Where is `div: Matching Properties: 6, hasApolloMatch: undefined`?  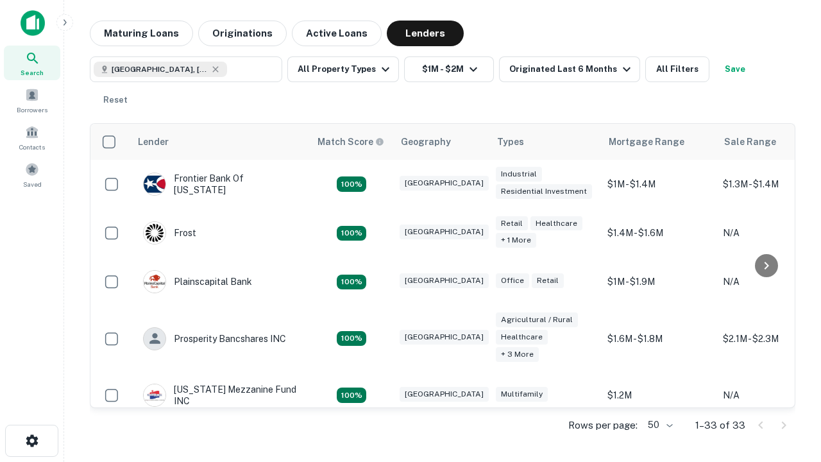
div: Matching Properties: 6, hasApolloMatch: undefined is located at coordinates (352, 339).